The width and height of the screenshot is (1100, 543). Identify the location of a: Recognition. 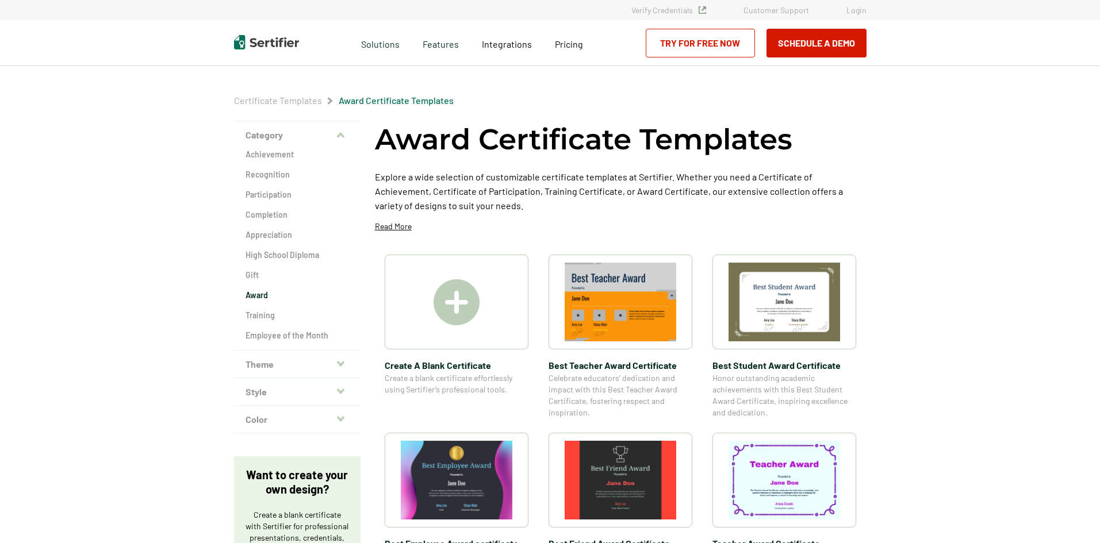
(297, 175).